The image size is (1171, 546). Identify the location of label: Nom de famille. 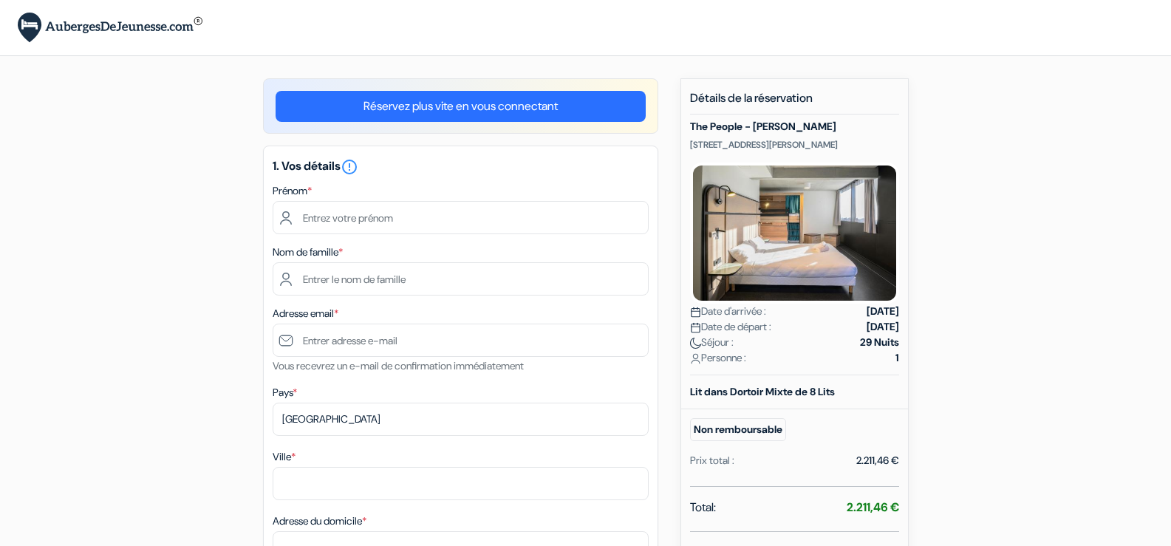
(307, 252).